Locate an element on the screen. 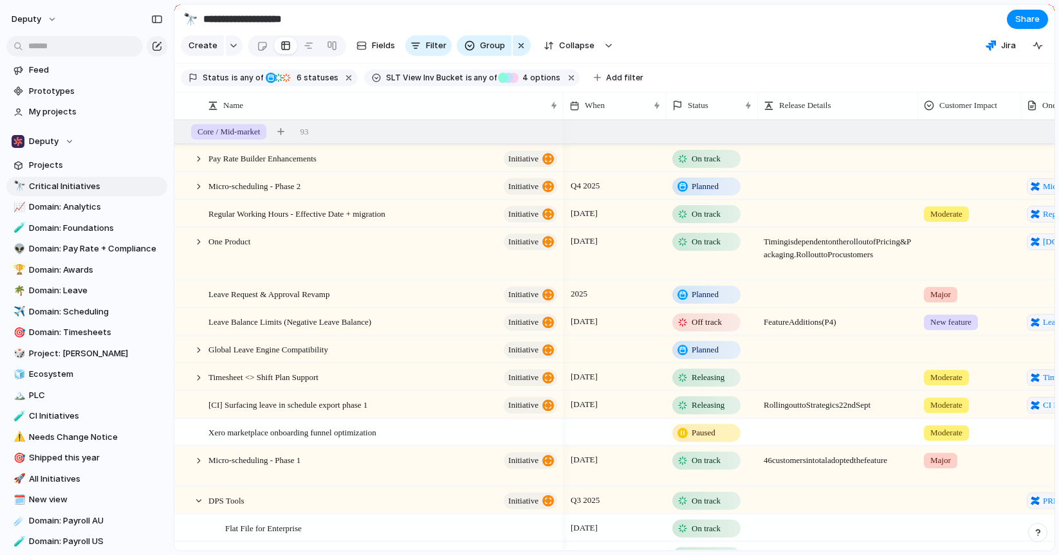 Image resolution: width=1059 pixels, height=555 pixels. div: ☄️Domain: Payroll AU is located at coordinates (87, 521).